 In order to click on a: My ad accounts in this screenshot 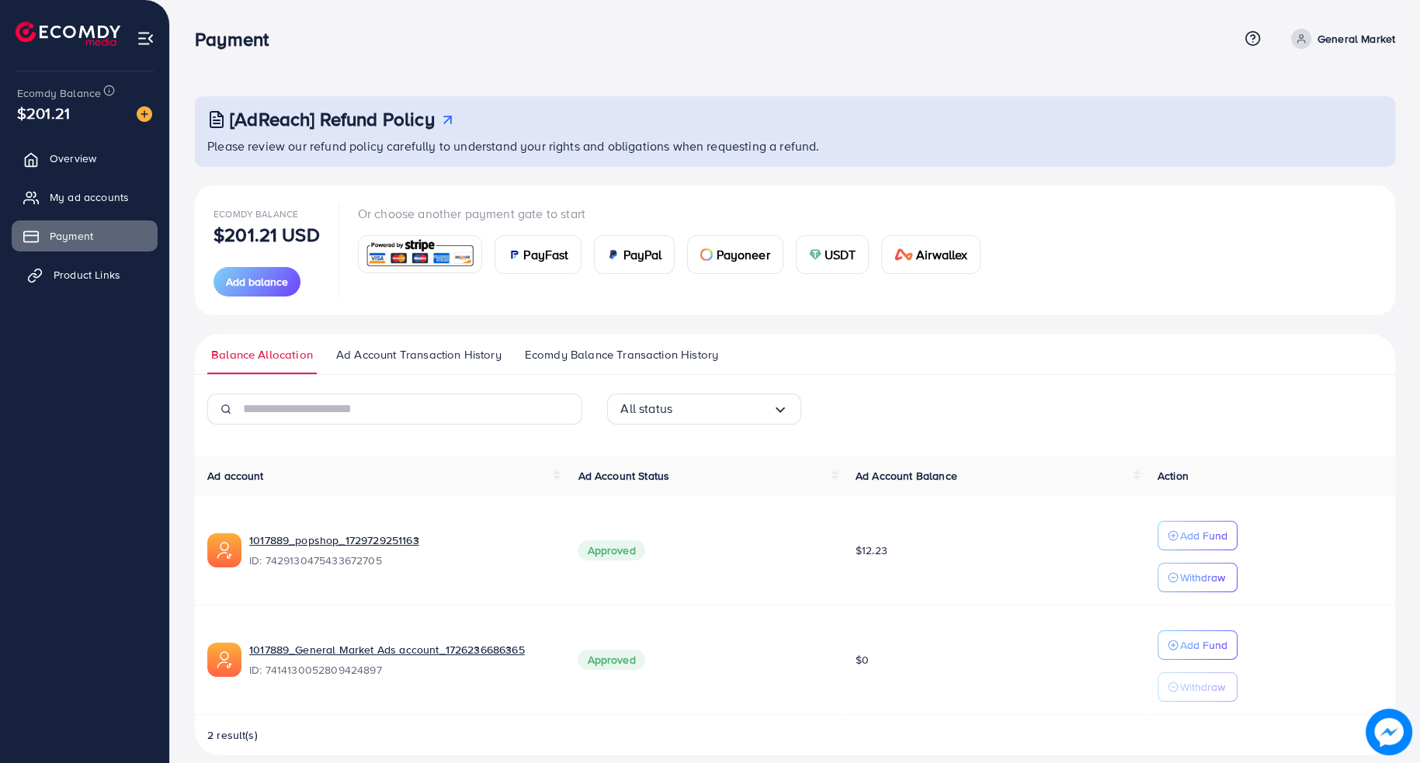, I will do `click(85, 197)`.